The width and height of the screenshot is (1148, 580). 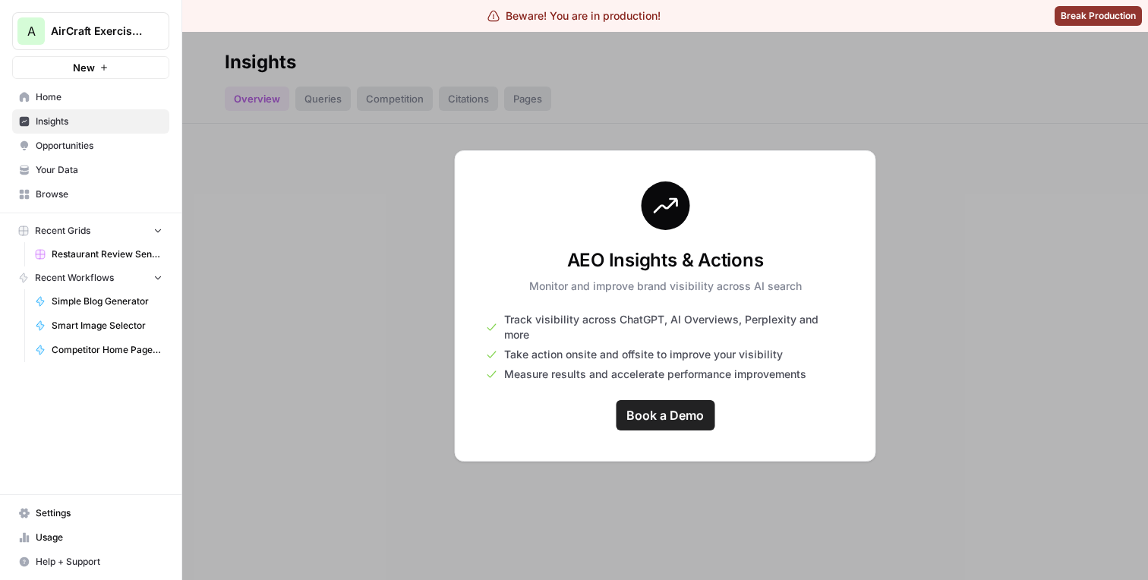 I want to click on a: Book a Demo, so click(x=665, y=415).